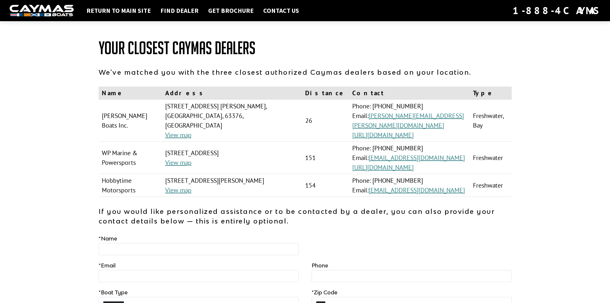  I want to click on td: Hobbytime Motorsports, so click(130, 185).